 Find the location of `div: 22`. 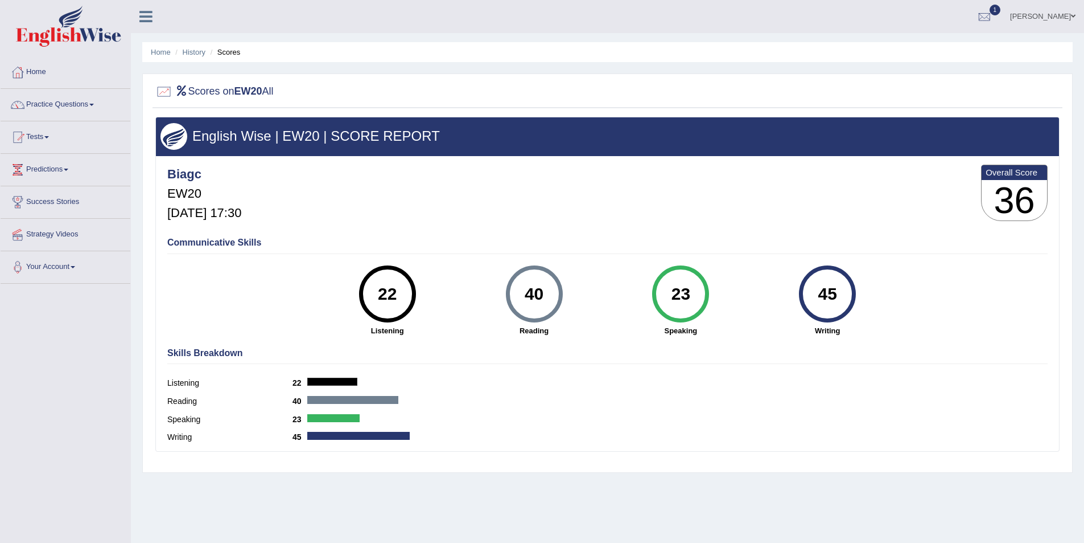

div: 22 is located at coordinates (387, 294).